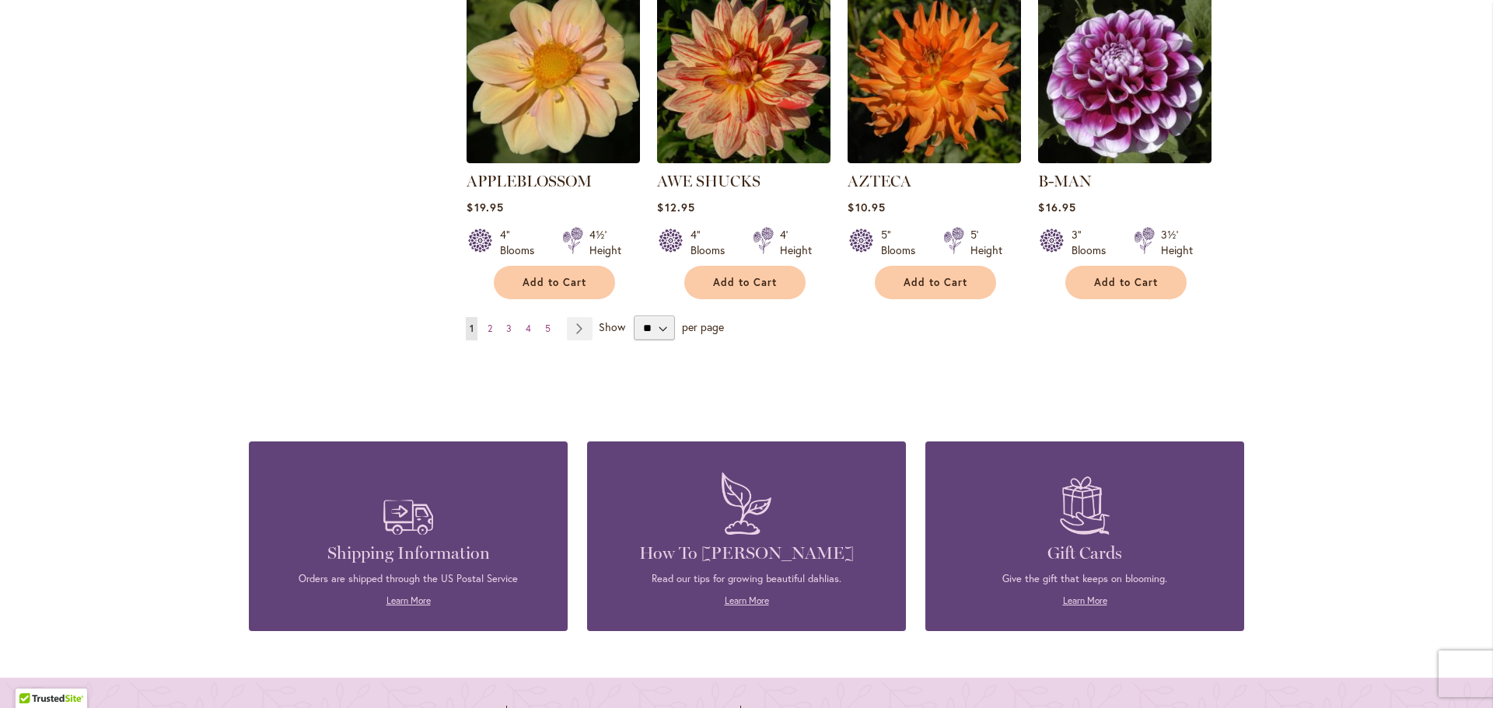 The image size is (1493, 708). What do you see at coordinates (866, 207) in the screenshot?
I see `span: $10.95` at bounding box center [866, 207].